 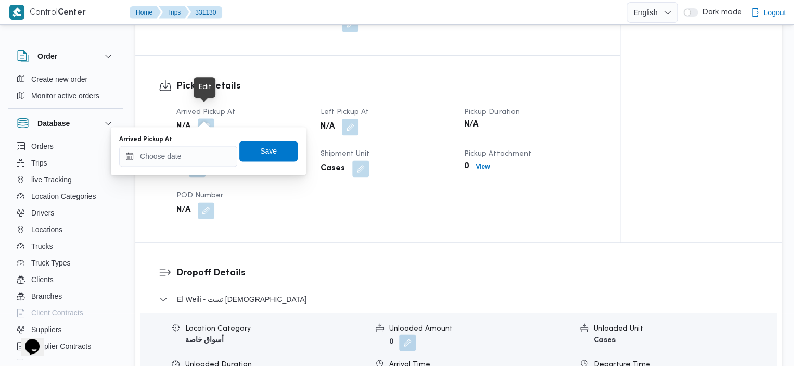 What do you see at coordinates (66, 123) in the screenshot?
I see `button: Database` at bounding box center [66, 123].